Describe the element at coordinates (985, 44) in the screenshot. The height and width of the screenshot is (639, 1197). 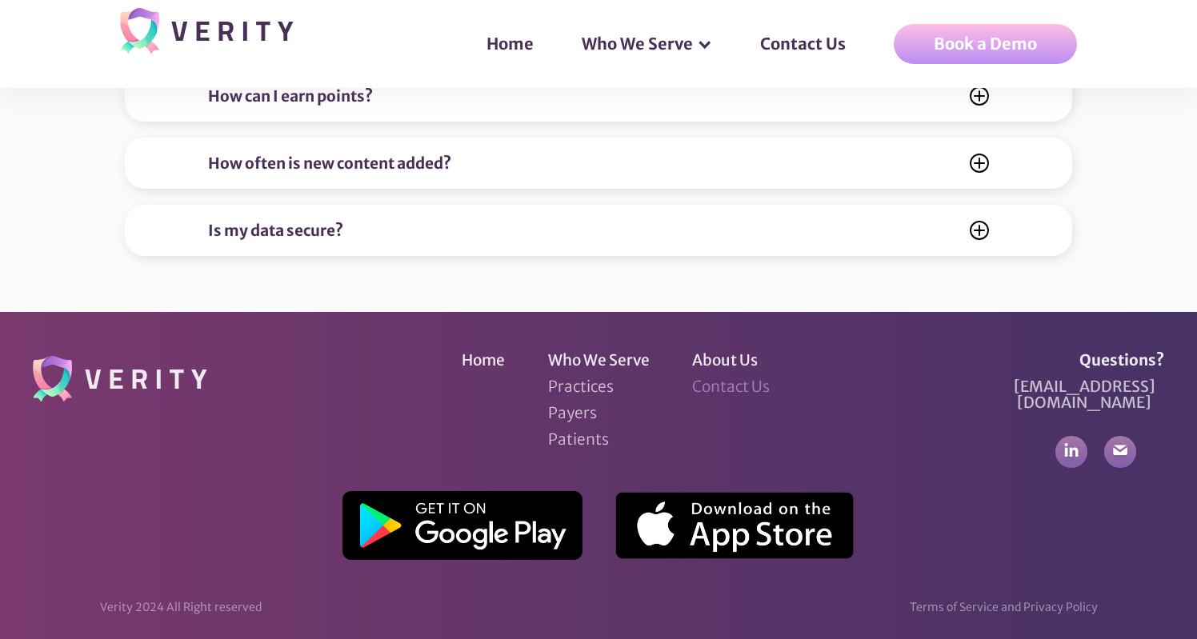
I see `div: Book a Demo` at that location.